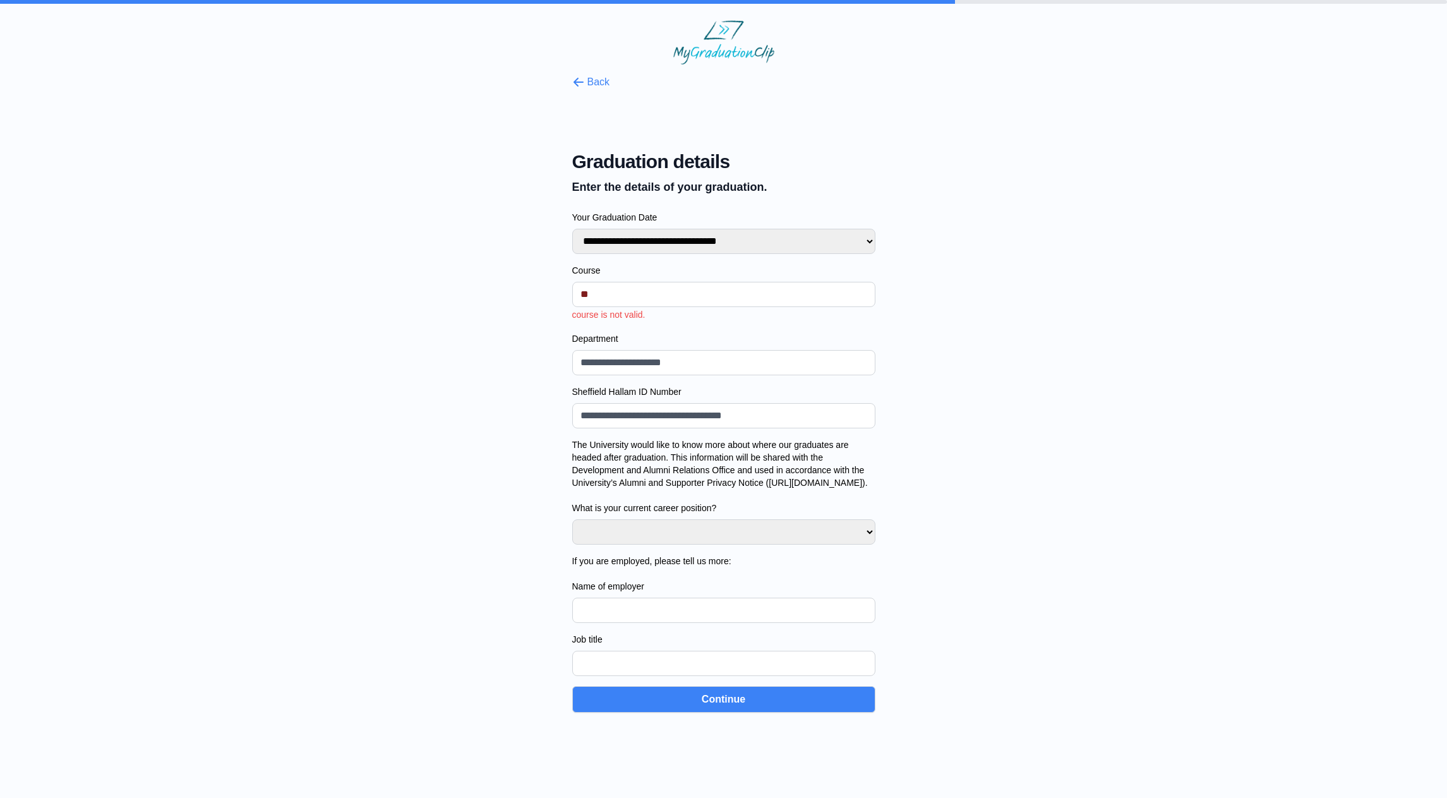  I want to click on label: Department, so click(724, 339).